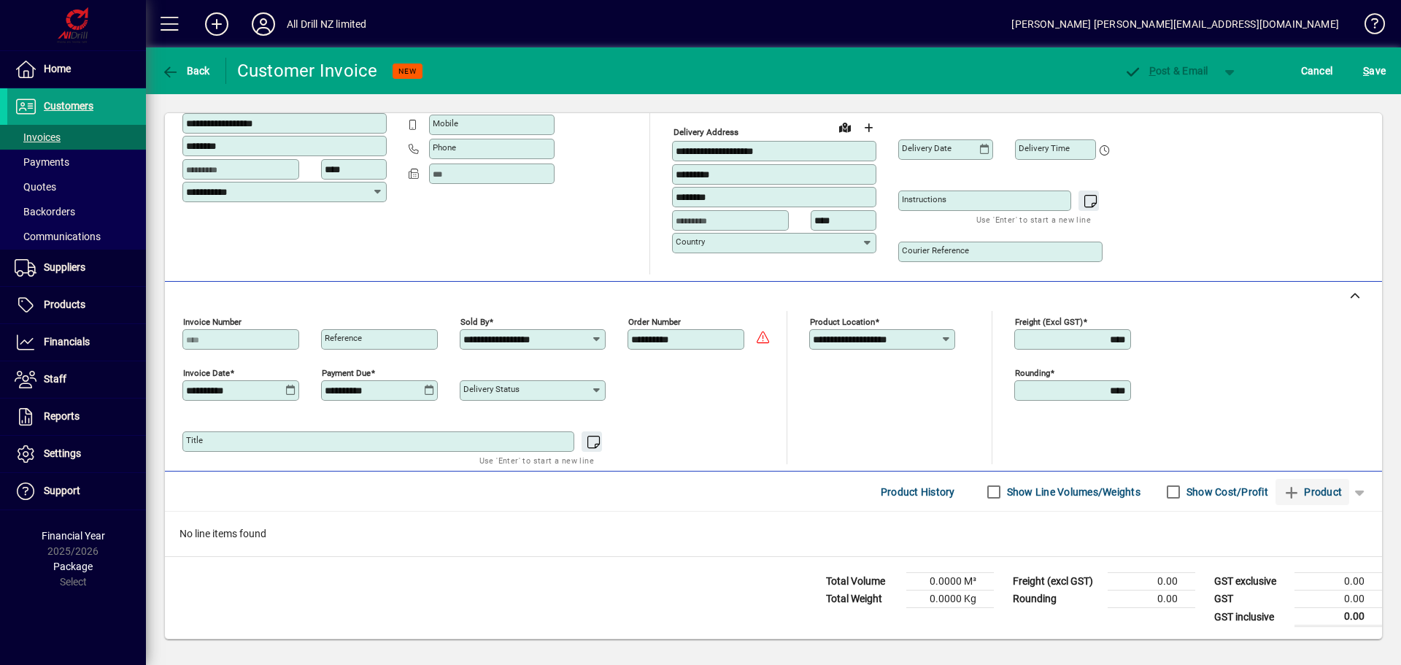 This screenshot has width=1401, height=665. Describe the element at coordinates (1374, 71) in the screenshot. I see `span: ave` at that location.